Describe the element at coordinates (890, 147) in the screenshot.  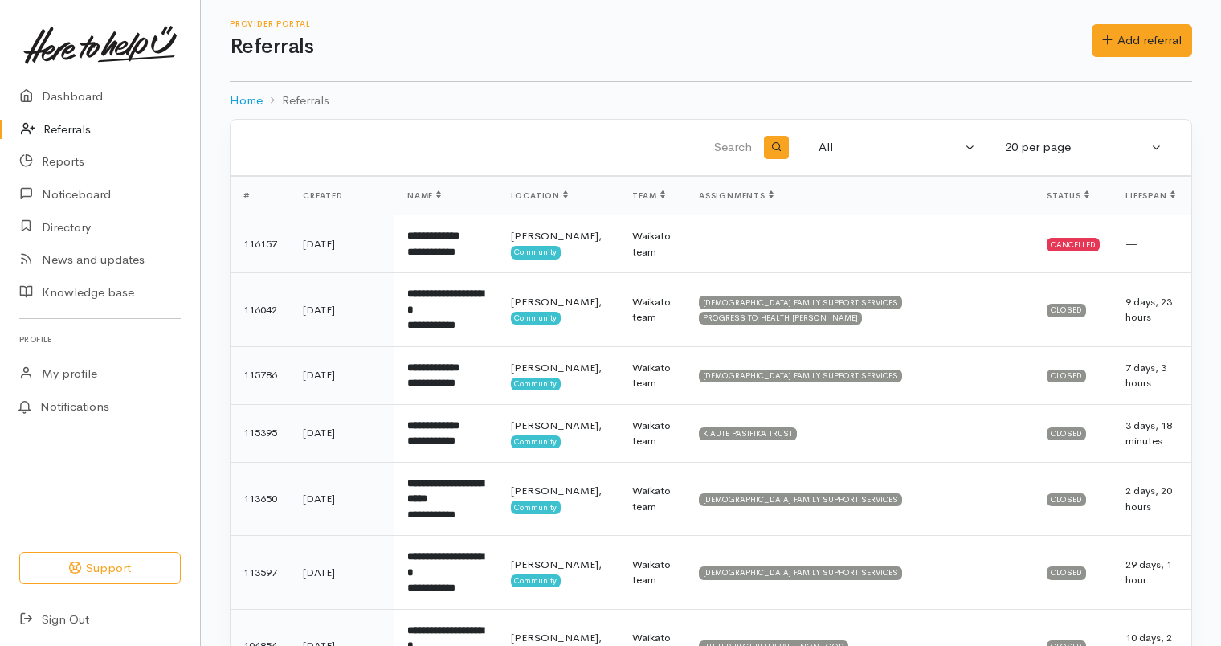
I see `div: All` at that location.